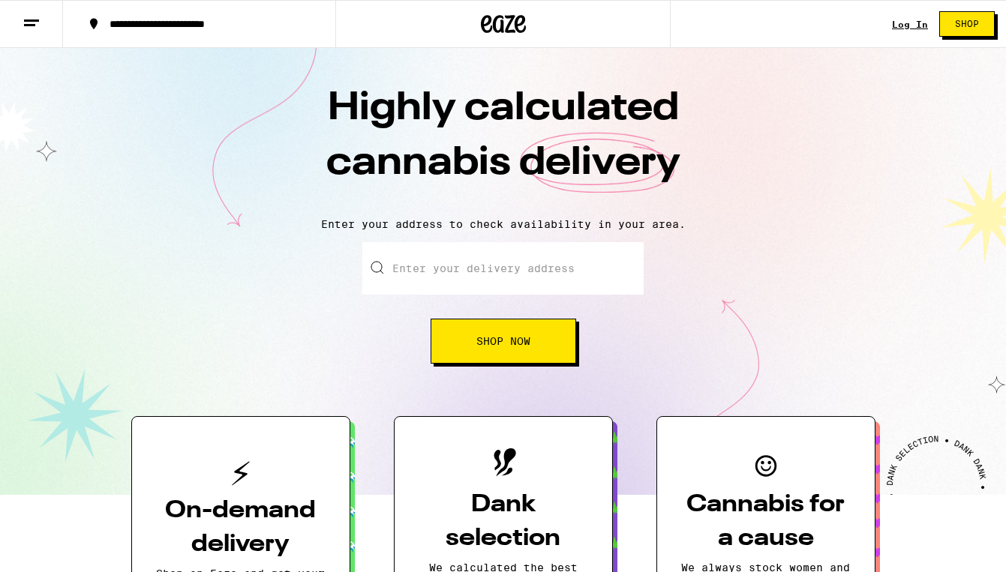 The height and width of the screenshot is (572, 1006). Describe the element at coordinates (503, 224) in the screenshot. I see `p: Enter your address to check availability in your area.` at that location.